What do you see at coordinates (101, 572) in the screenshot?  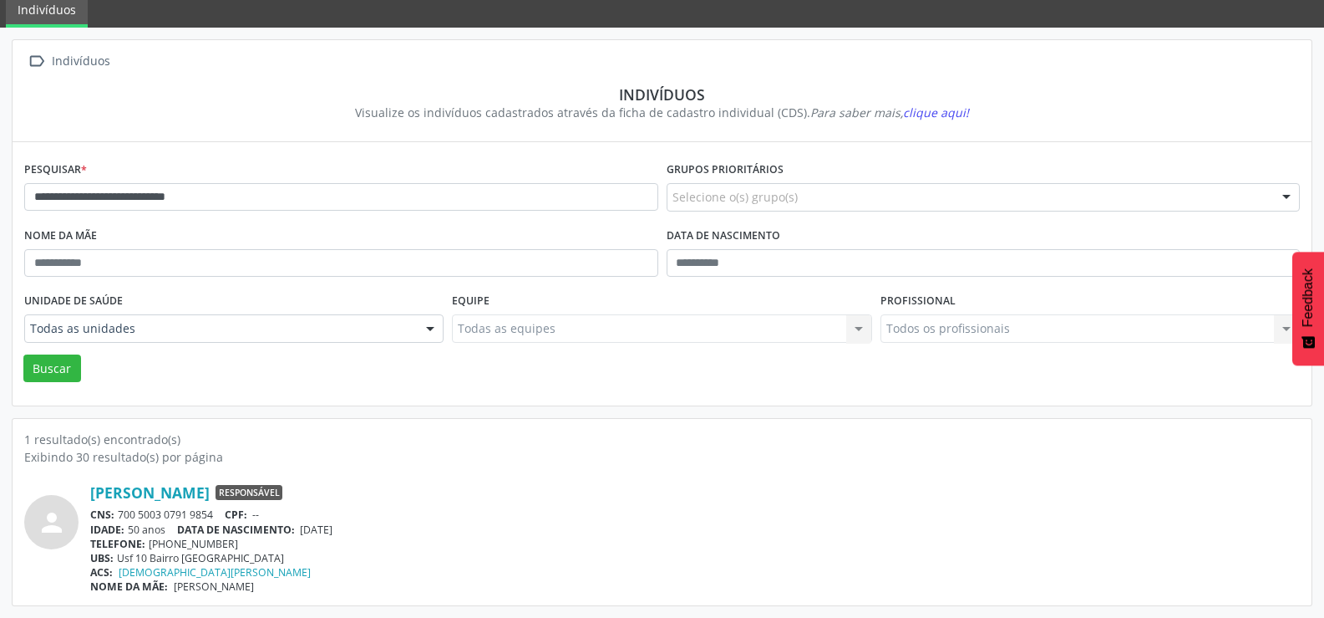 I see `span: ACS:` at bounding box center [101, 572].